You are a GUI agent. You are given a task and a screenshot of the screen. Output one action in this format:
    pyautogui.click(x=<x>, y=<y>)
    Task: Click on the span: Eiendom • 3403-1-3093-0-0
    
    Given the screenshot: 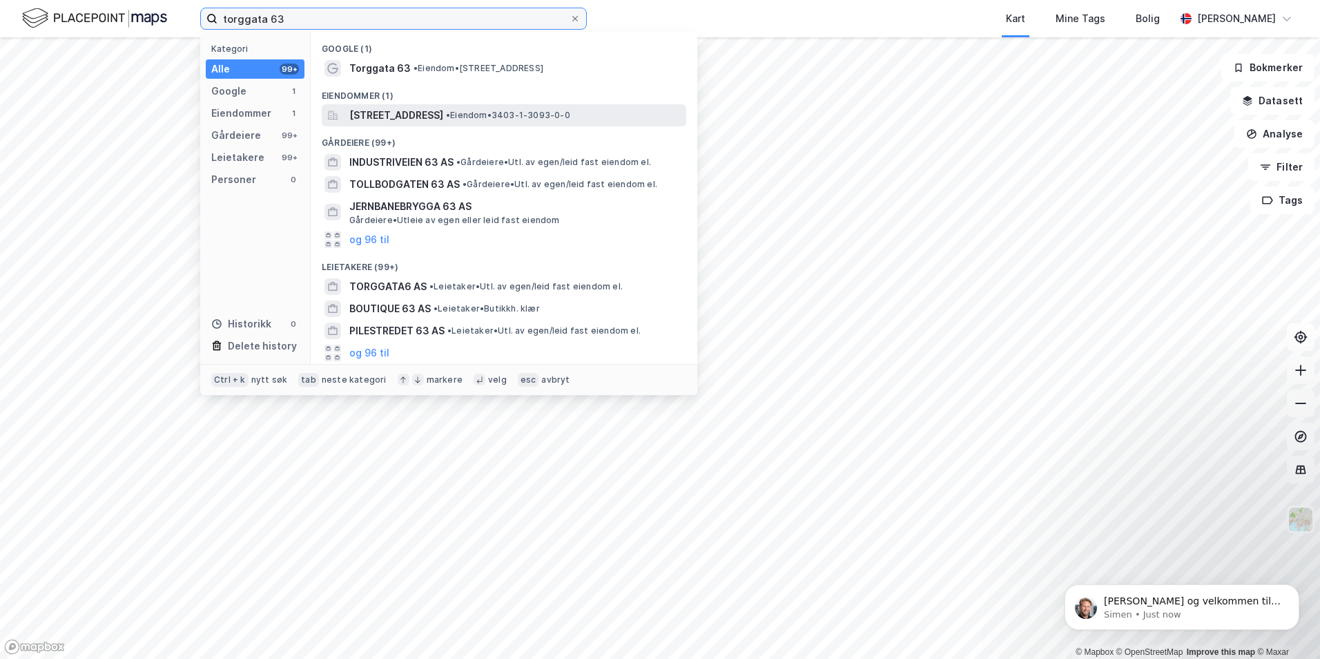 What is the action you would take?
    pyautogui.click(x=508, y=115)
    